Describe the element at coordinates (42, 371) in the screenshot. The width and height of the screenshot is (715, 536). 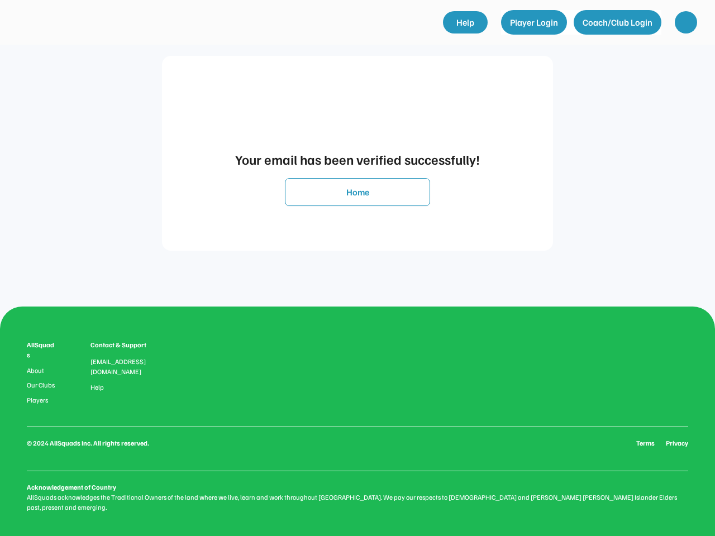
I see `a: About` at that location.